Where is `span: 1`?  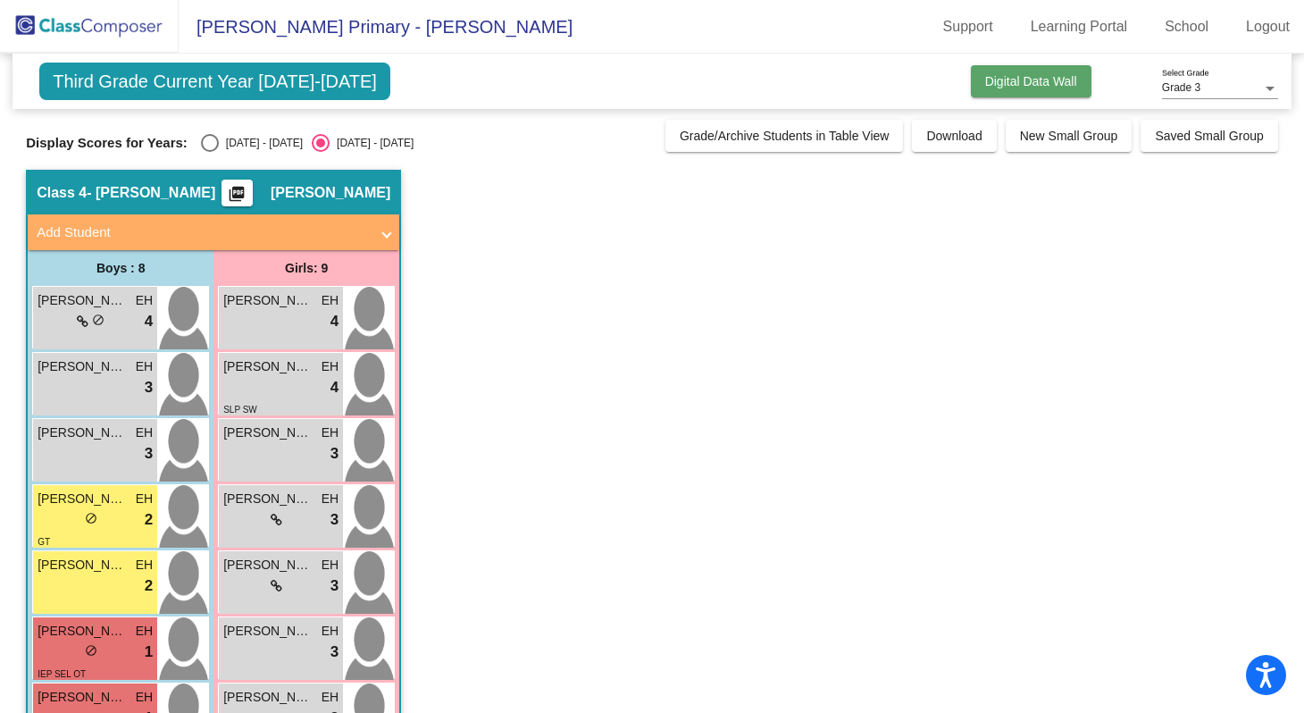
span: 1 is located at coordinates (148, 652).